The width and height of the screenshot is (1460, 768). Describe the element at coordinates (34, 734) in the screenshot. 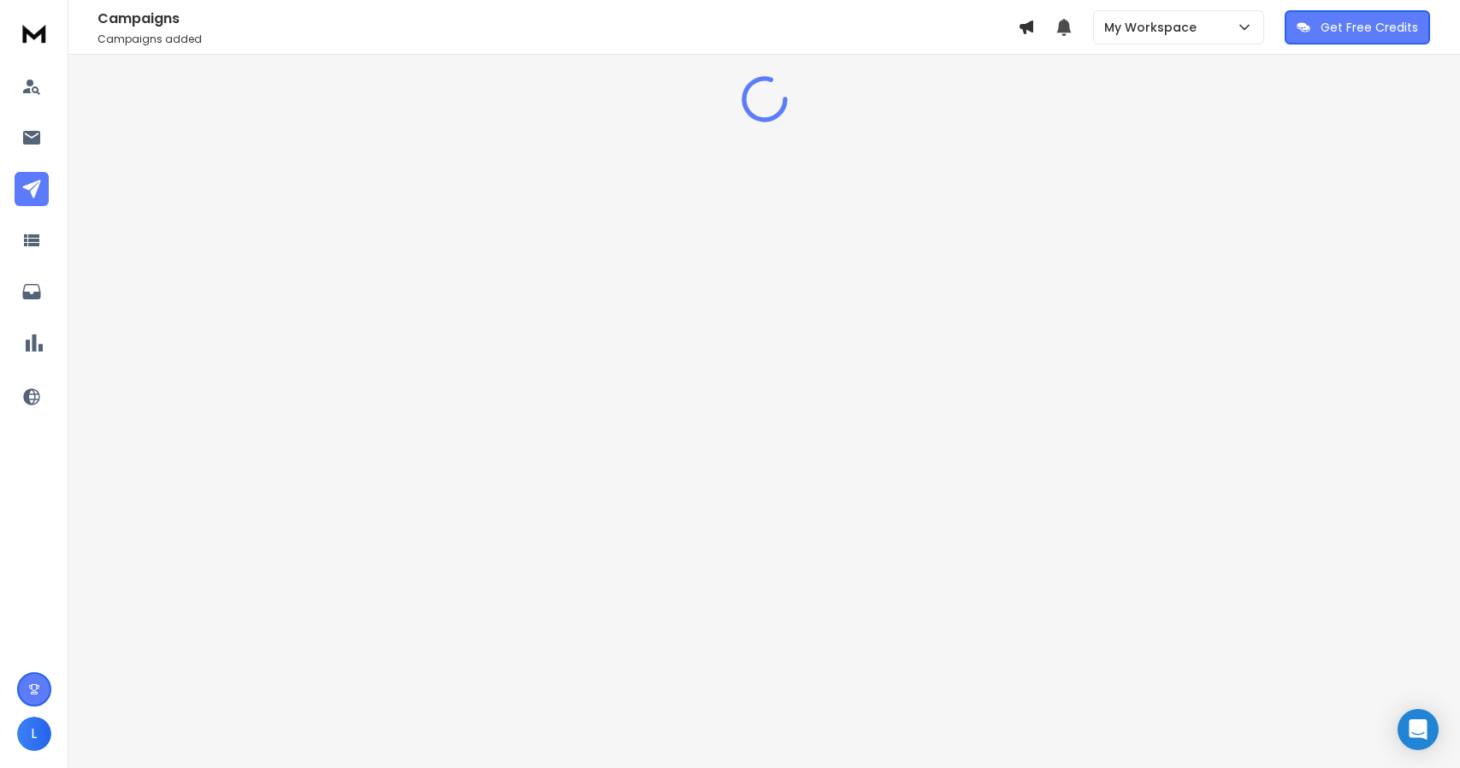

I see `button: L` at that location.